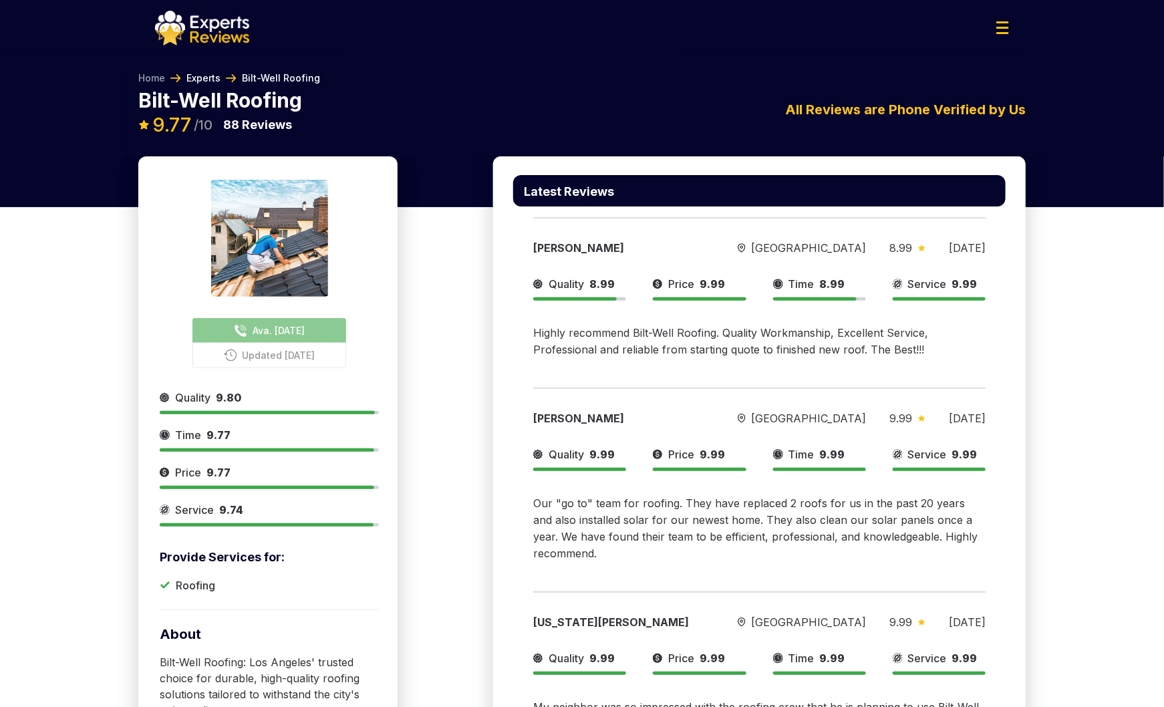 Image resolution: width=1164 pixels, height=707 pixels. I want to click on span: Our "go to" team for roofing. They have replaced 2 roofs for us in the past 20 years and also ins..., so click(755, 528).